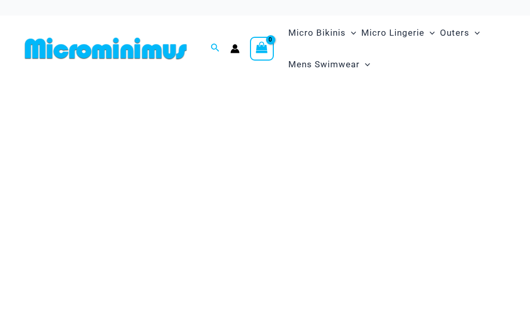  Describe the element at coordinates (262, 49) in the screenshot. I see `a: View Shopping Cart, empty` at that location.